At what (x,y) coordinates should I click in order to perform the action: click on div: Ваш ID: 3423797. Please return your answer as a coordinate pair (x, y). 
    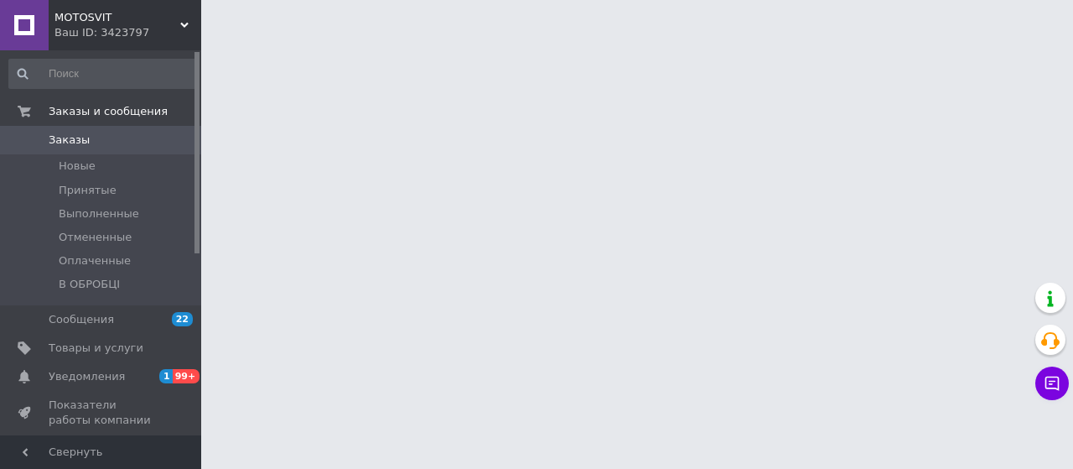
    Looking at the image, I should click on (127, 33).